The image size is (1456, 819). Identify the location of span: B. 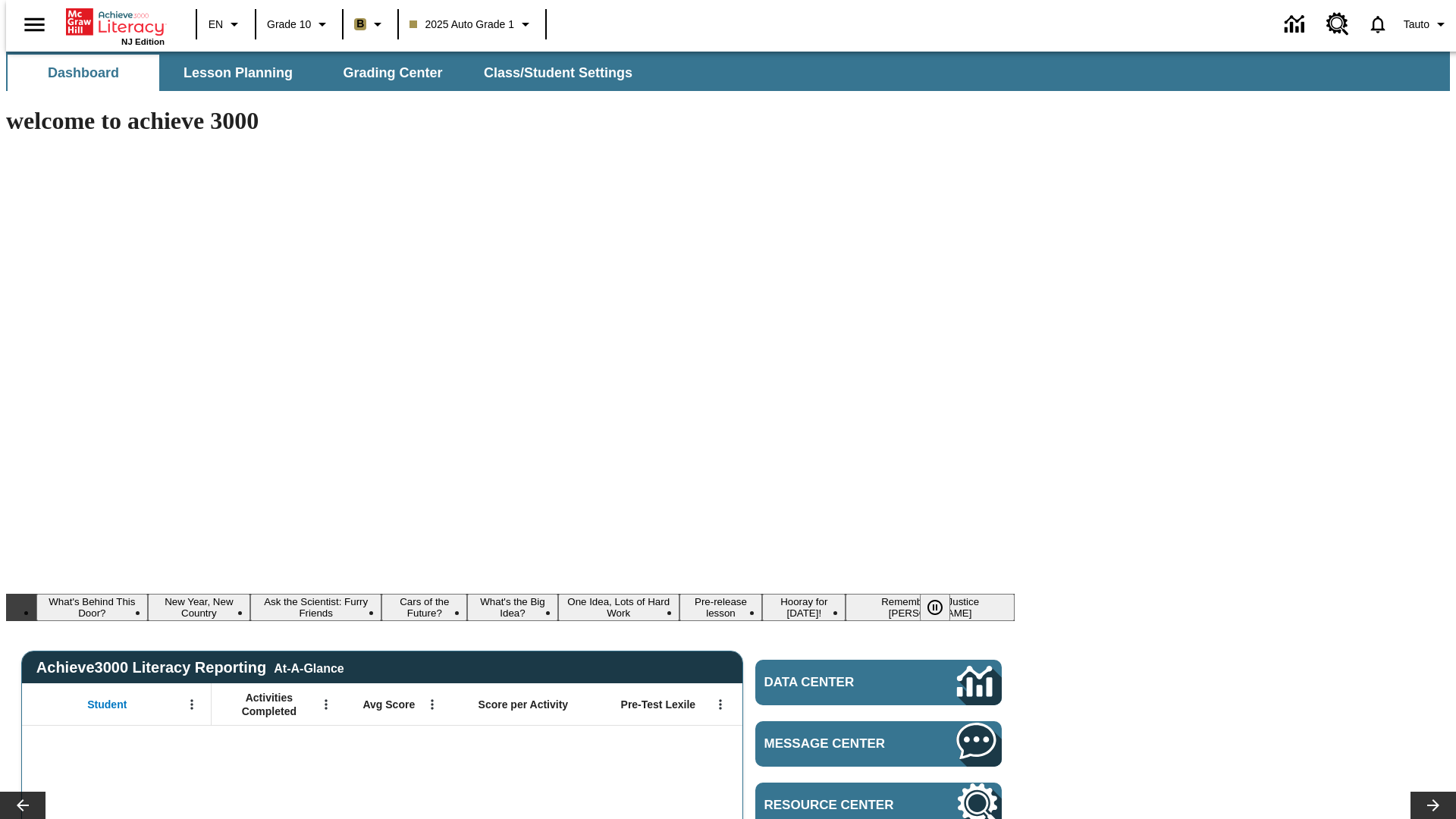
(360, 24).